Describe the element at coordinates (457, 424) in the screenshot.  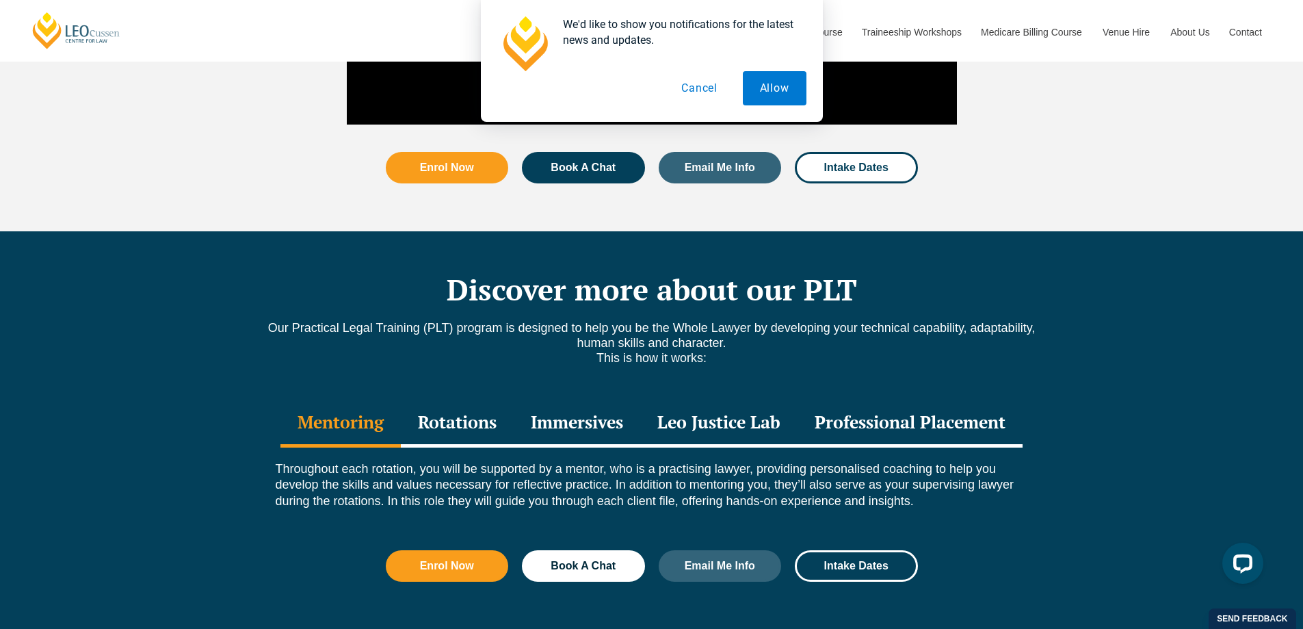
I see `div: Rotations` at that location.